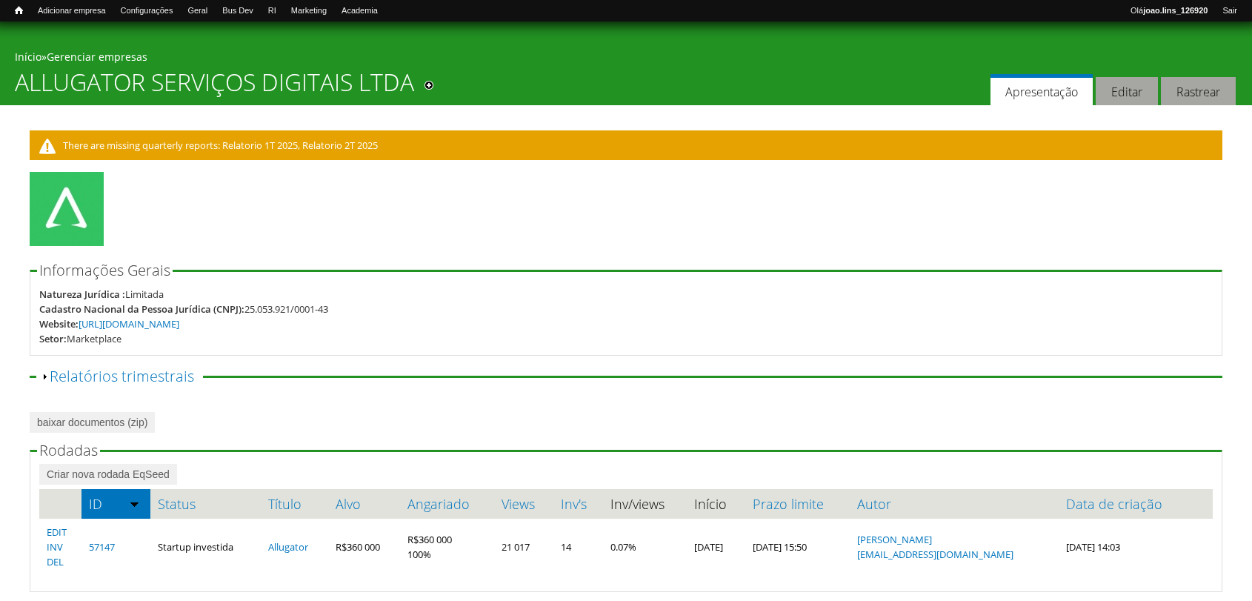  What do you see at coordinates (1169, 11) in the screenshot?
I see `a: Olájoao.lins_126920` at bounding box center [1169, 11].